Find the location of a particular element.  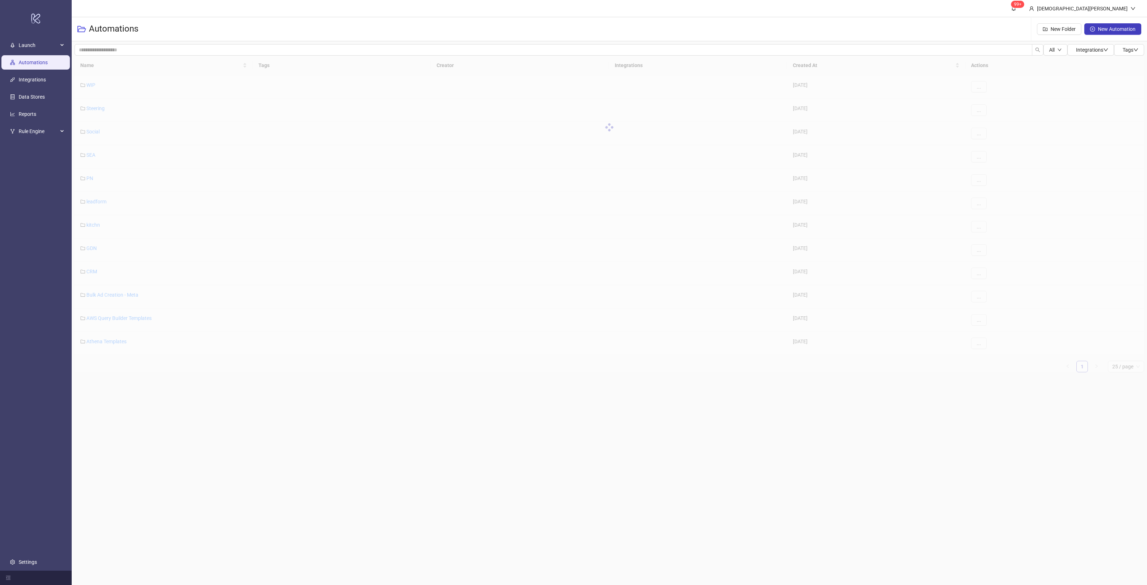

a: Reports is located at coordinates (27, 114).